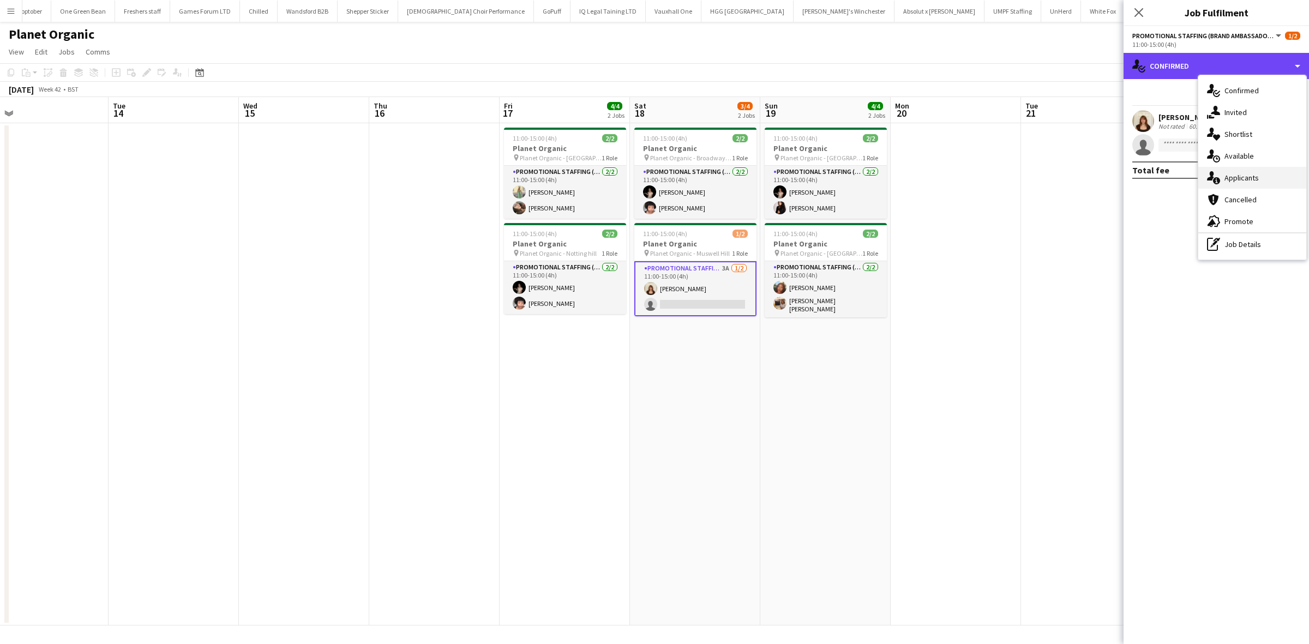 The width and height of the screenshot is (1309, 644). I want to click on span: Comms, so click(98, 52).